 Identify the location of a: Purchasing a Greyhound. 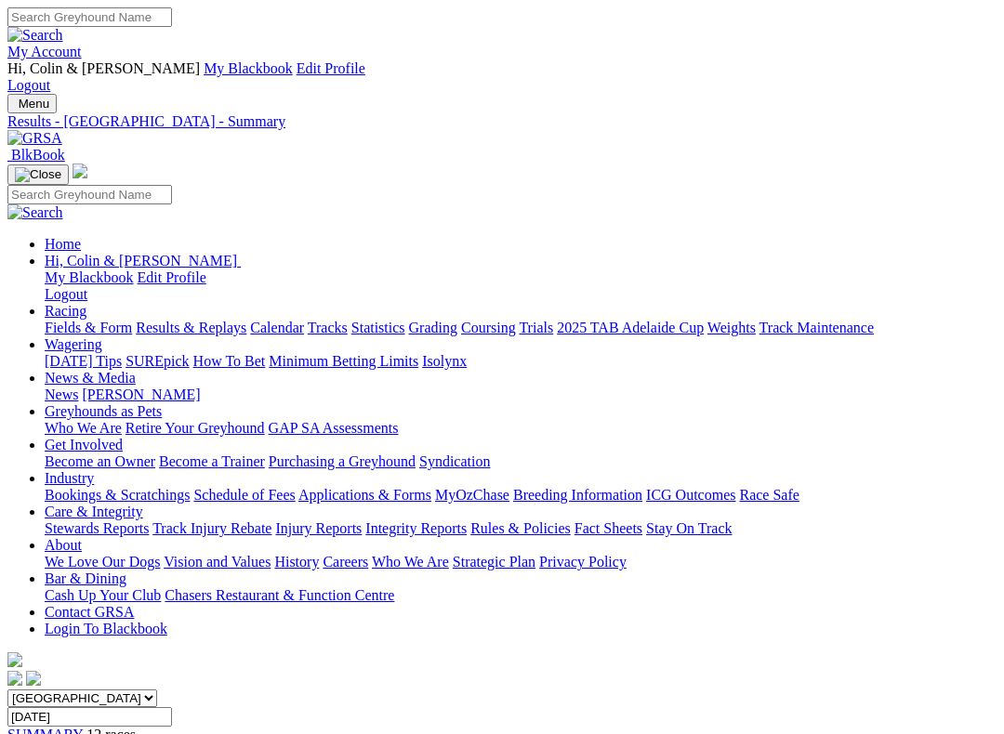
(342, 461).